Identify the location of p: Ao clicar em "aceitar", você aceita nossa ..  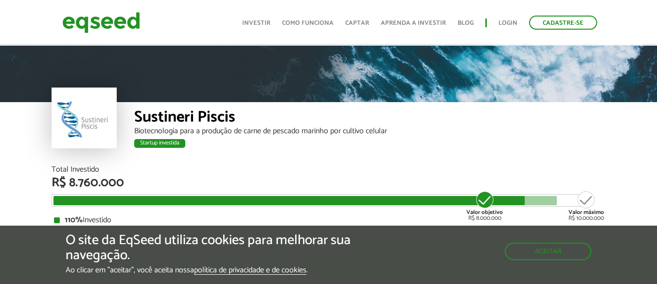
(223, 270).